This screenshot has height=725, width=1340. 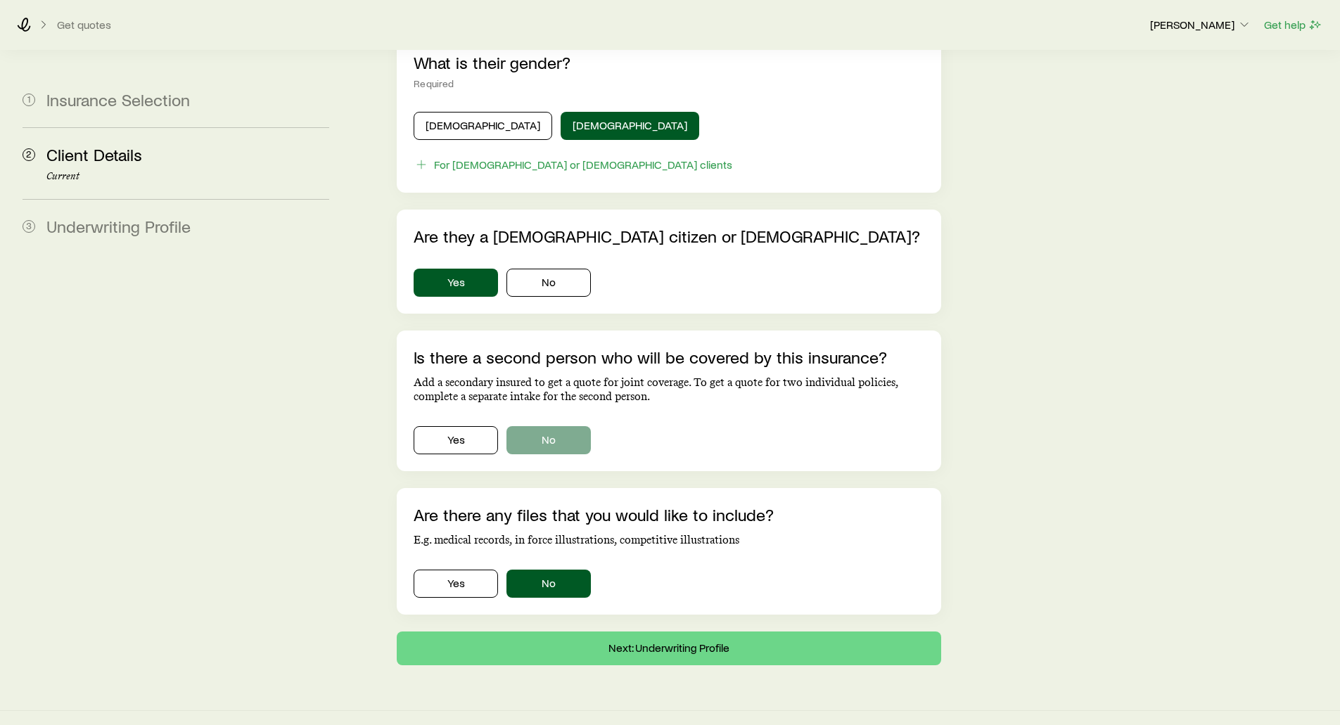 I want to click on p: Is there a second person who will be covered by this insurance?, so click(x=668, y=357).